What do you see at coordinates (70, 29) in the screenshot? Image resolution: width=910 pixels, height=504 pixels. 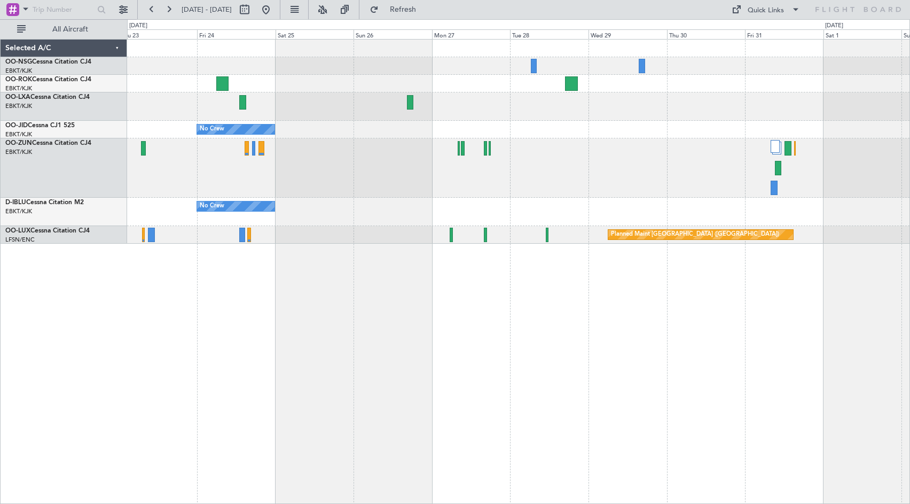 I see `span: All Aircraft` at bounding box center [70, 29].